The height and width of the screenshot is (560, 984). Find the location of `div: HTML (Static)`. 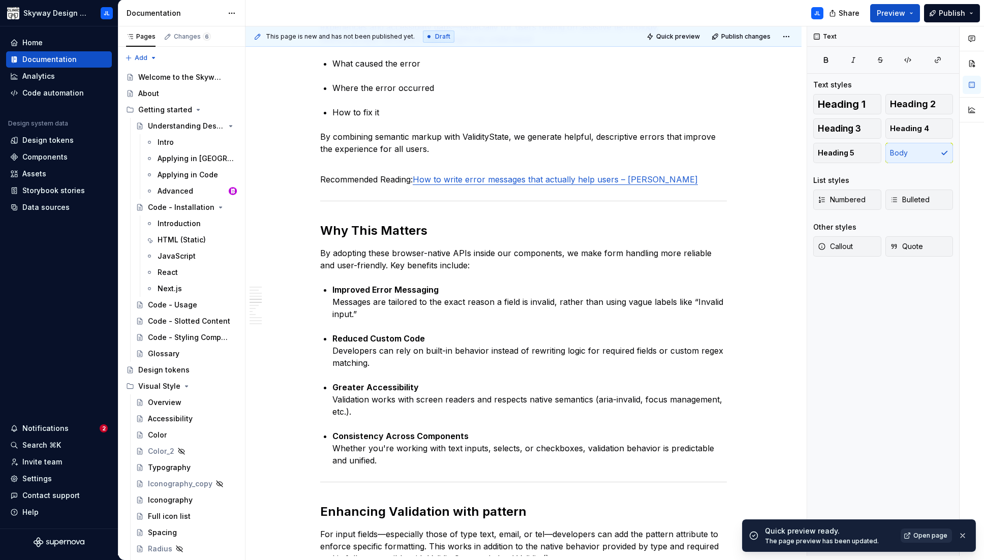

div: HTML (Static) is located at coordinates (181, 240).